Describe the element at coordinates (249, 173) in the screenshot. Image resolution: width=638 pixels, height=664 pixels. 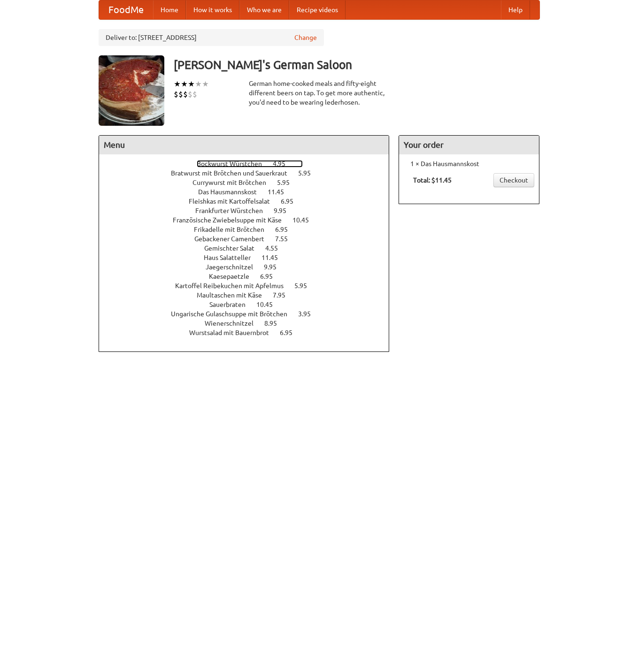
I see `a: Bratwurst mit Brötchen und Sauerkraut 5.95` at that location.